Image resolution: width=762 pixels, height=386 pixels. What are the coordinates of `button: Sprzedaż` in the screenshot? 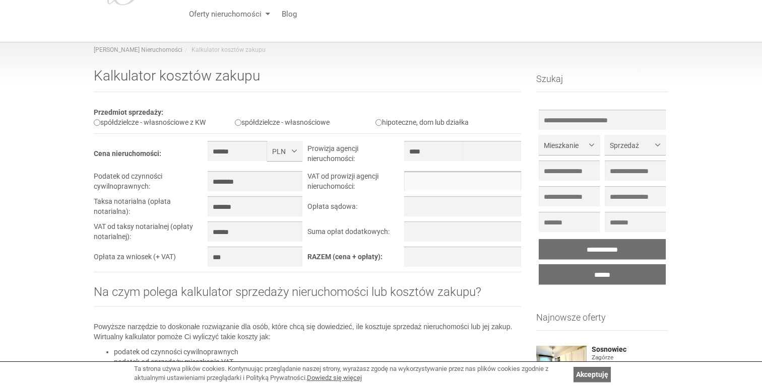 It's located at (635, 145).